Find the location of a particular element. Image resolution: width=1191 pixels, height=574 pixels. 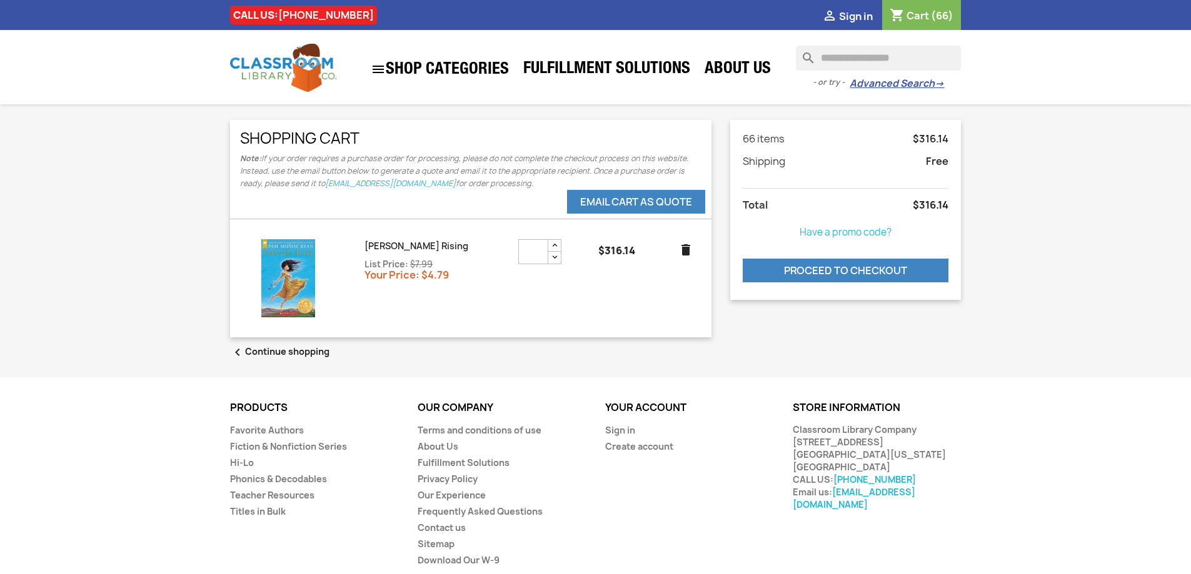

a: Contact us is located at coordinates (441, 527).